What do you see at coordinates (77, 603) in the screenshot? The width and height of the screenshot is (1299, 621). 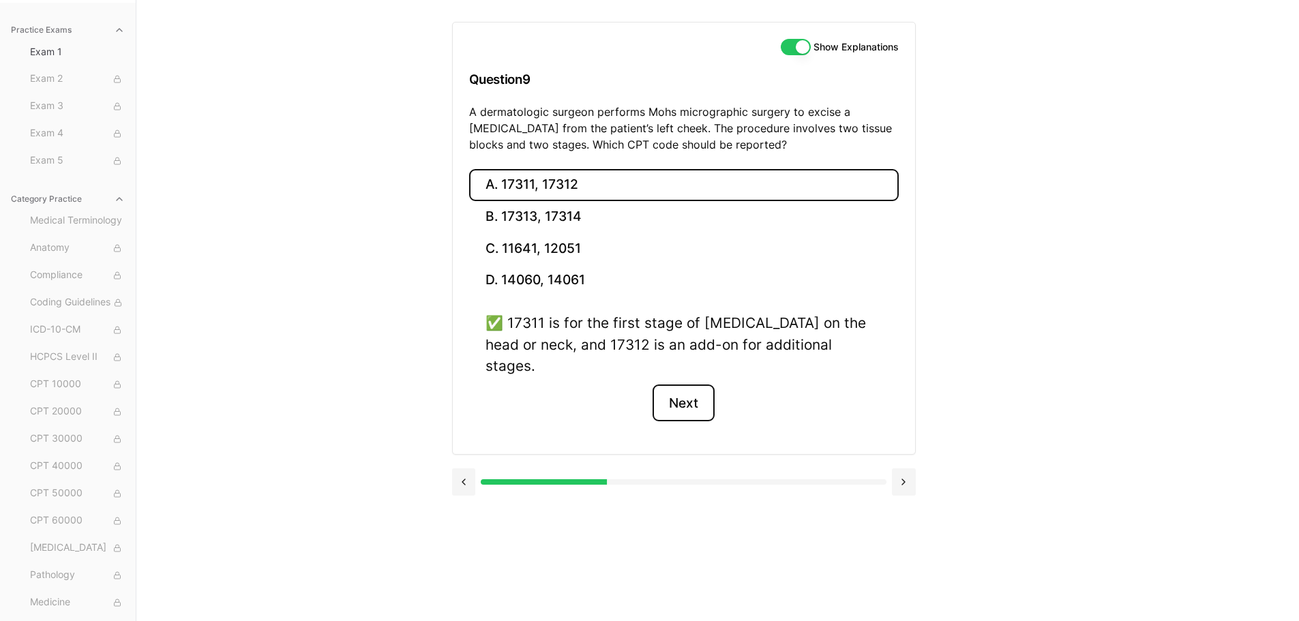 I see `button: Medicine` at bounding box center [77, 603].